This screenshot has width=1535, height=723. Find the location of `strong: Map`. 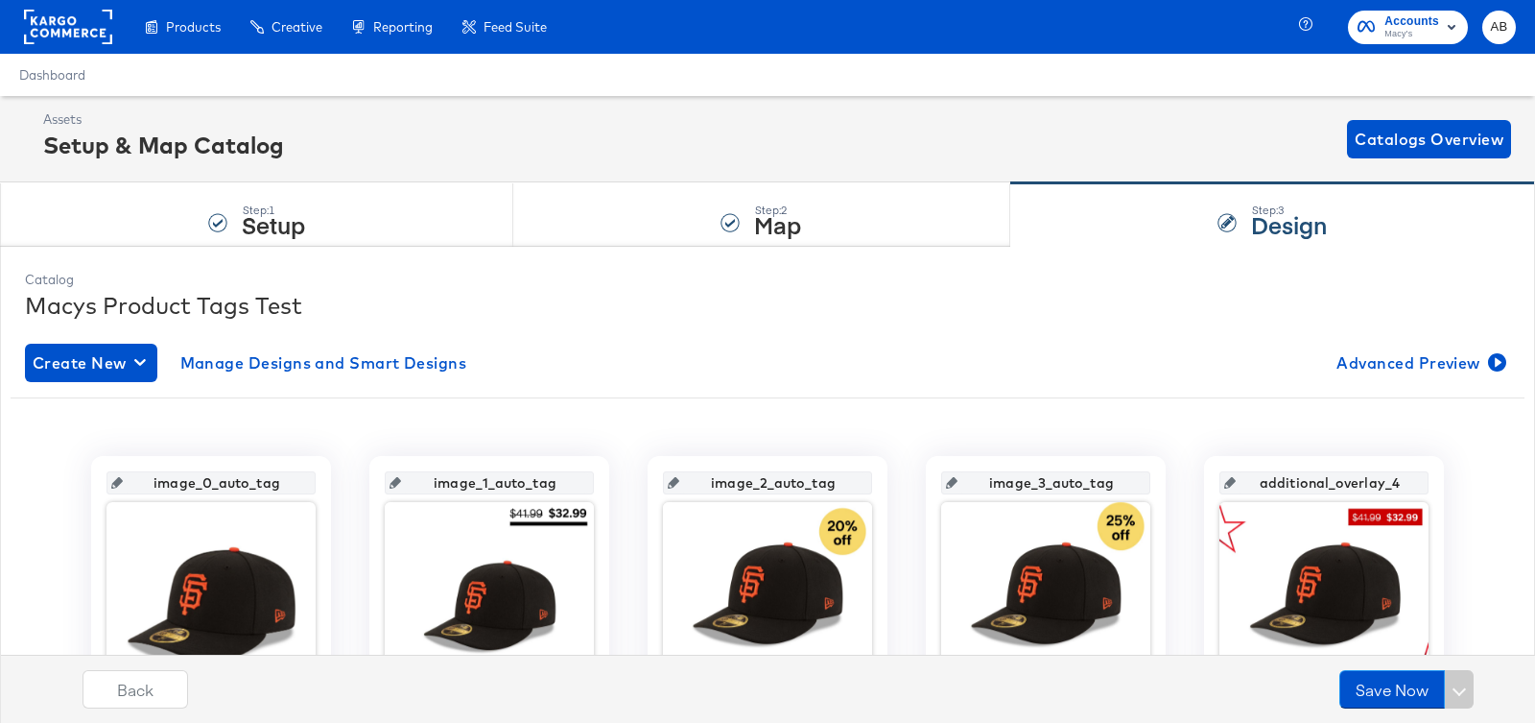

strong: Map is located at coordinates (777, 224).